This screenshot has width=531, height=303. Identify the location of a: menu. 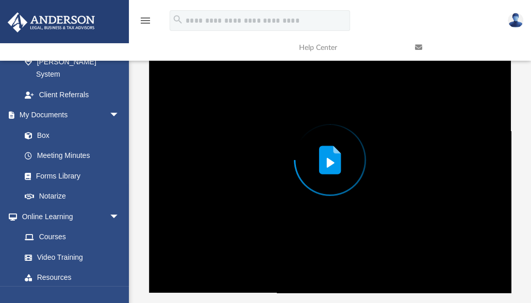
(145, 23).